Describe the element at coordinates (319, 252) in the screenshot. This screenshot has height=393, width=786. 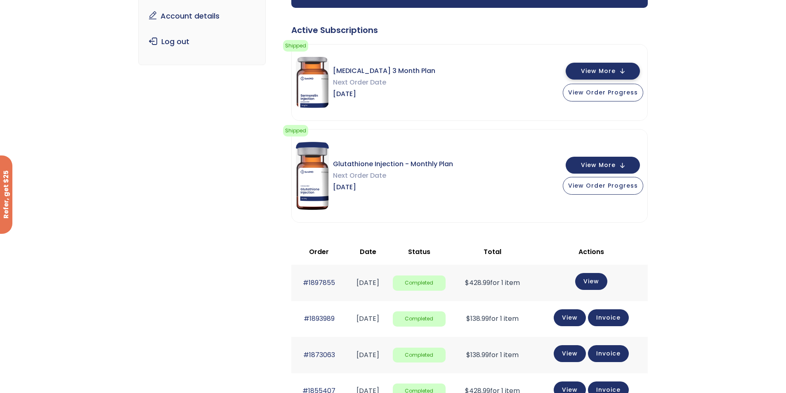
I see `span: Order` at that location.